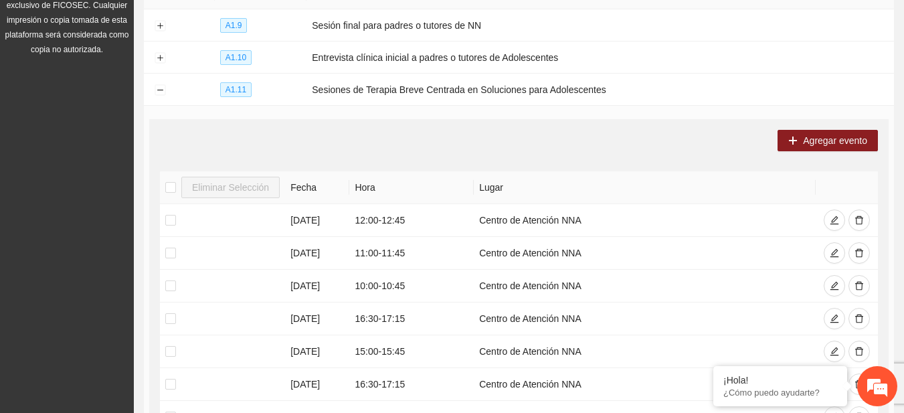 Image resolution: width=904 pixels, height=413 pixels. What do you see at coordinates (412, 286) in the screenshot?
I see `td: 10:00 - 10:45` at bounding box center [412, 286].